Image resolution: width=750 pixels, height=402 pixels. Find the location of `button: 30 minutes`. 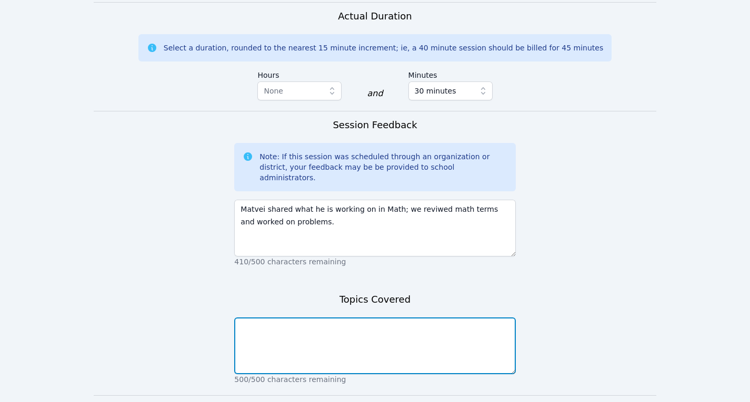

button: 30 minutes is located at coordinates (450, 91).